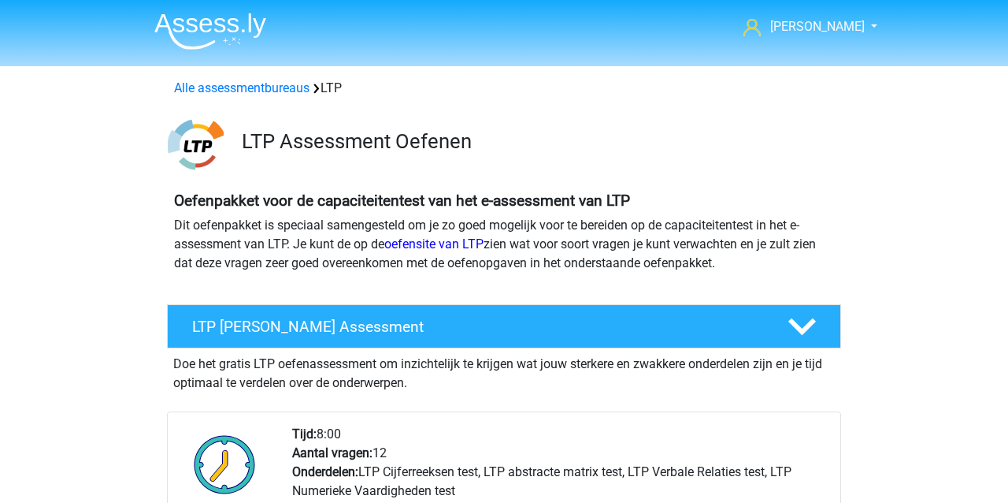  Describe the element at coordinates (210, 31) in the screenshot. I see `img: Assessly` at that location.